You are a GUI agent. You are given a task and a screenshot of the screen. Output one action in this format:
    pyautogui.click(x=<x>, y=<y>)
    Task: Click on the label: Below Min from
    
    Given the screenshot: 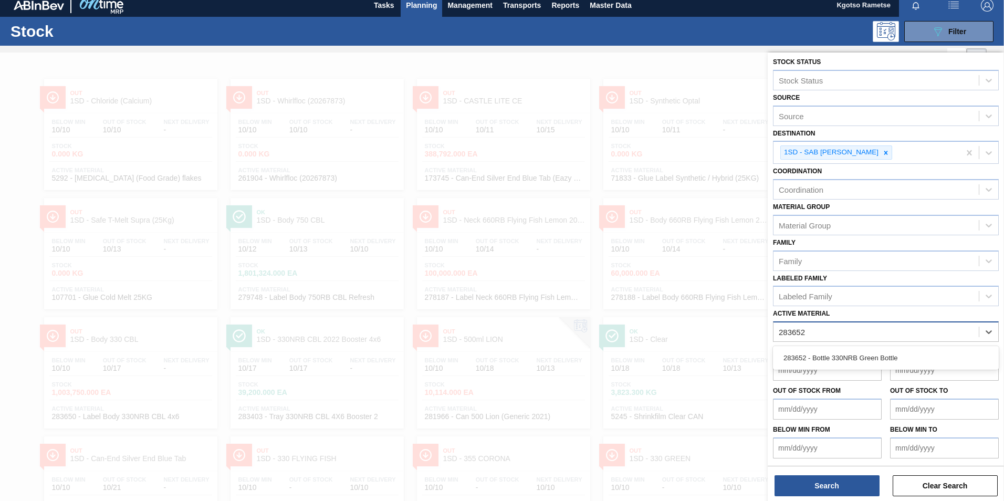 What is the action you would take?
    pyautogui.click(x=802, y=430)
    